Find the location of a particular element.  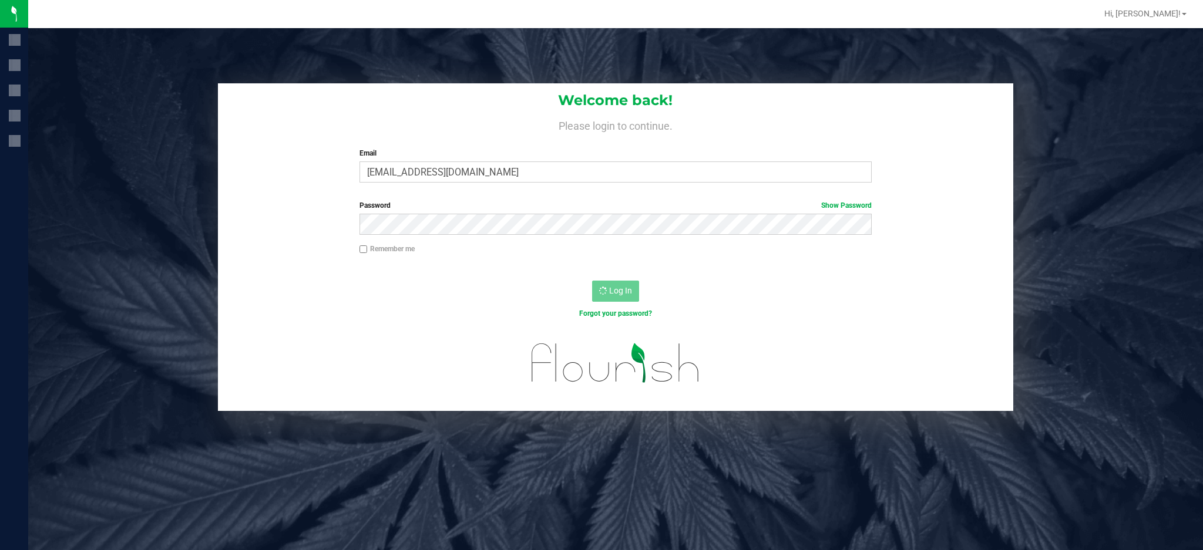

label: Email is located at coordinates (616, 153).